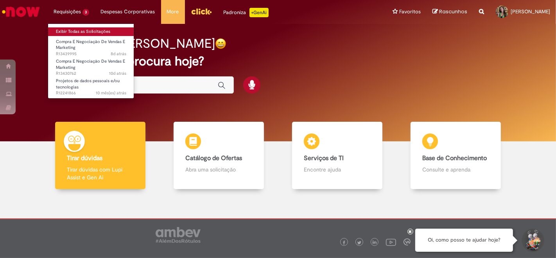 The image size is (556, 258). Describe the element at coordinates (91, 32) in the screenshot. I see `a: Exibir Todas as Solicitações` at that location.